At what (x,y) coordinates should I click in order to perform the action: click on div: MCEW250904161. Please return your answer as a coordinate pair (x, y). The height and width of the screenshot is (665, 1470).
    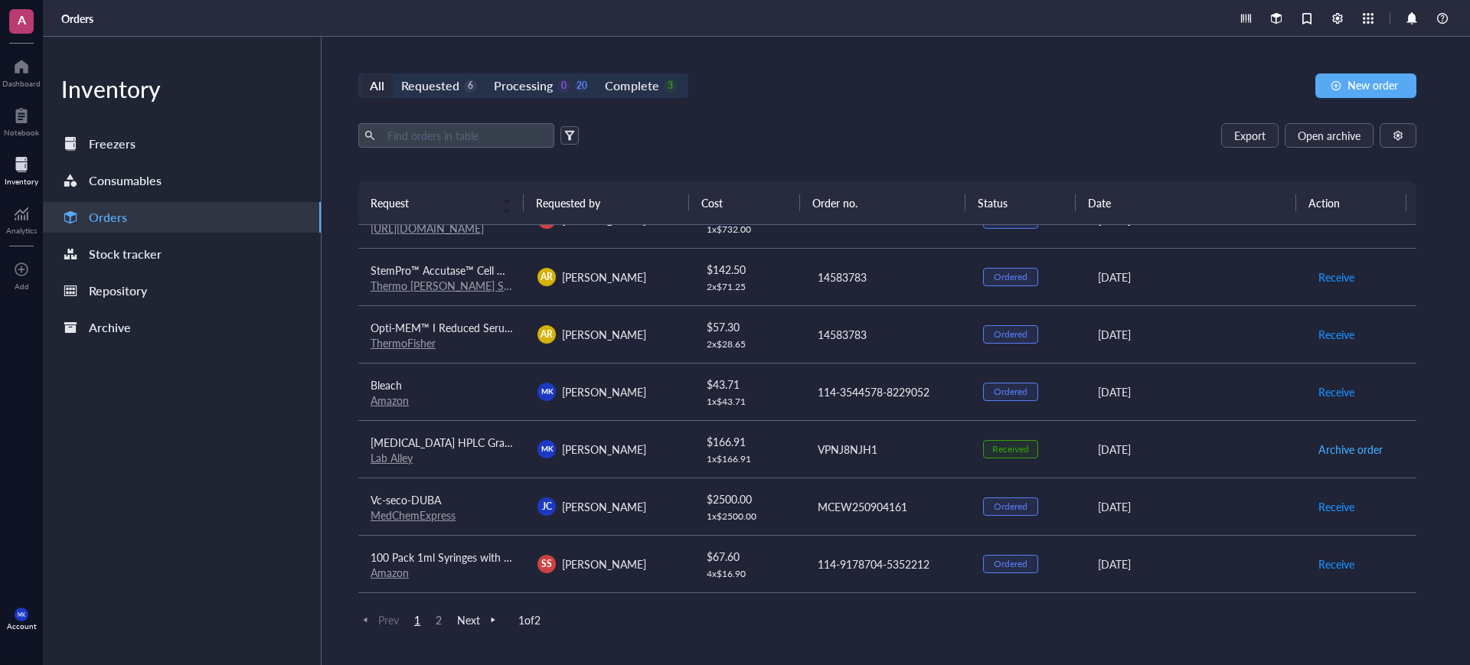
    Looking at the image, I should click on (888, 507).